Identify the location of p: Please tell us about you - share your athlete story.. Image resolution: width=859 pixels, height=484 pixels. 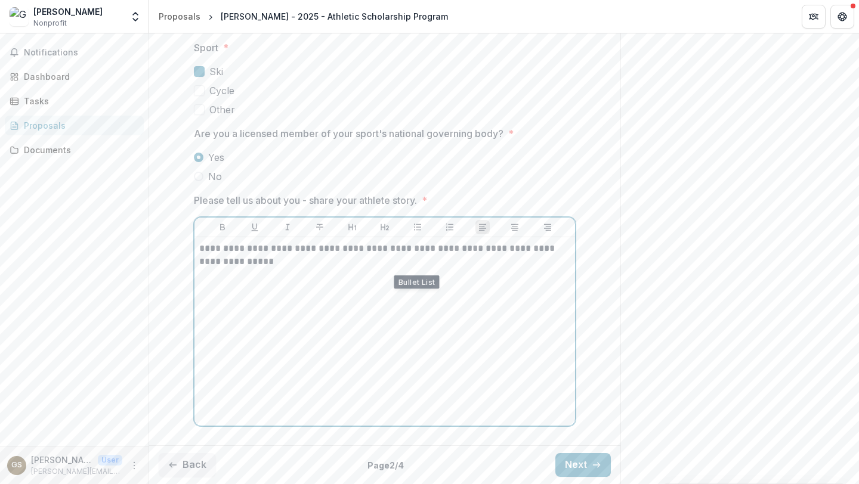
(305, 200).